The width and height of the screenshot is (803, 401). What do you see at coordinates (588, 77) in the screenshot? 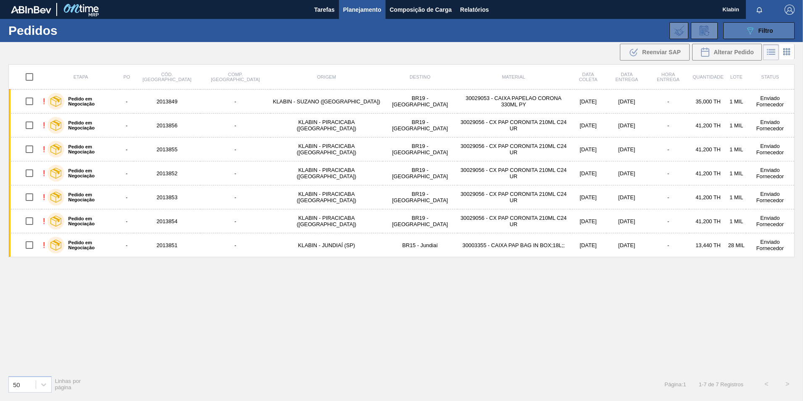
I see `span: Data coleta` at bounding box center [588, 77].